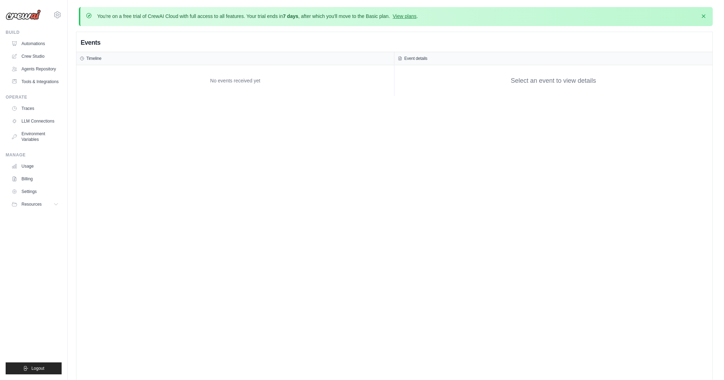 This screenshot has width=724, height=380. What do you see at coordinates (33, 155) in the screenshot?
I see `div: Manage` at bounding box center [33, 155].